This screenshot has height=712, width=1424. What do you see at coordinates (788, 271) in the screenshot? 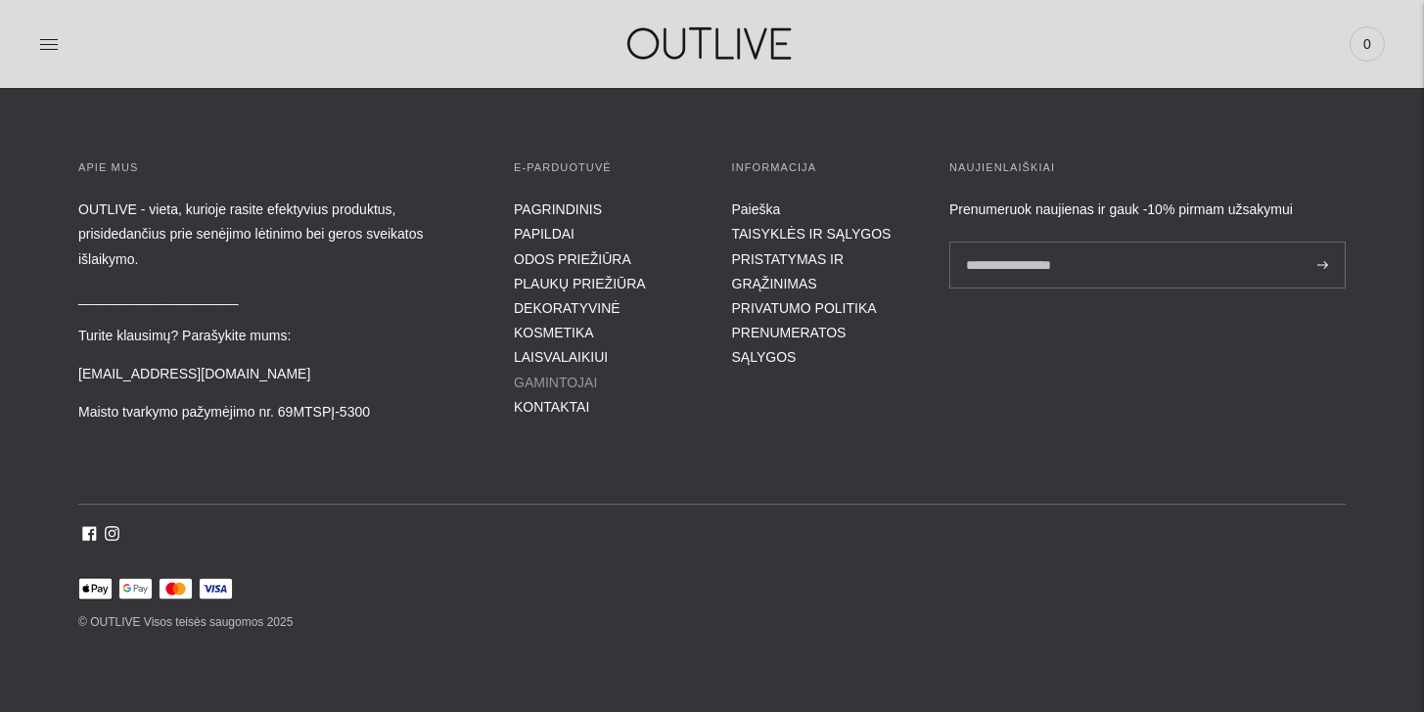
I see `a: PRISTATYMAS IR GRĄŽINIMAS` at bounding box center [788, 271].